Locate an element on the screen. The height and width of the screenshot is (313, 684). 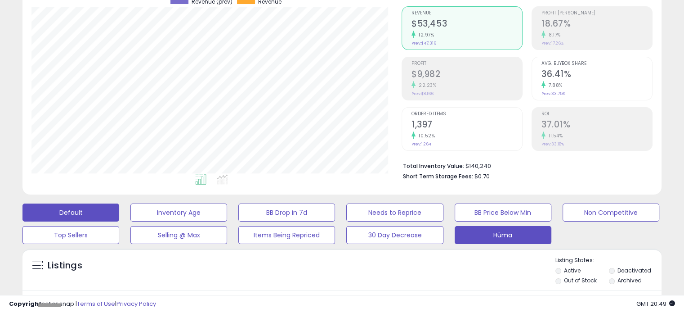
label: Archived is located at coordinates (630, 280).